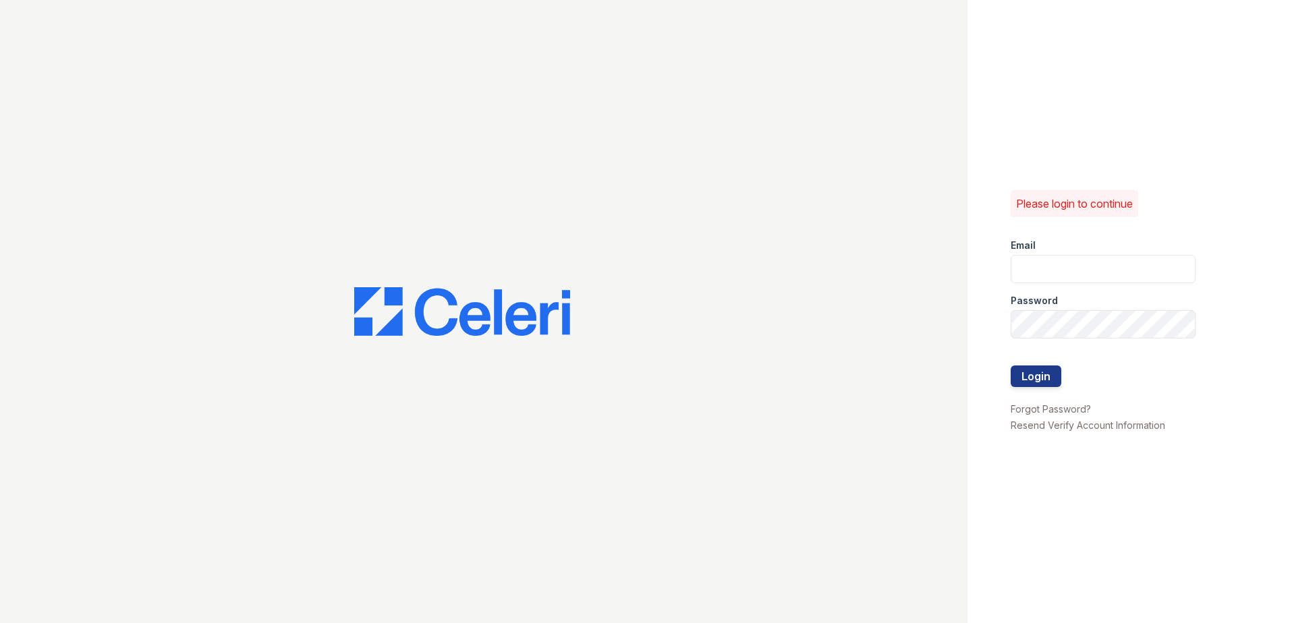  Describe the element at coordinates (1087, 425) in the screenshot. I see `a: Resend Verify Account Information` at that location.